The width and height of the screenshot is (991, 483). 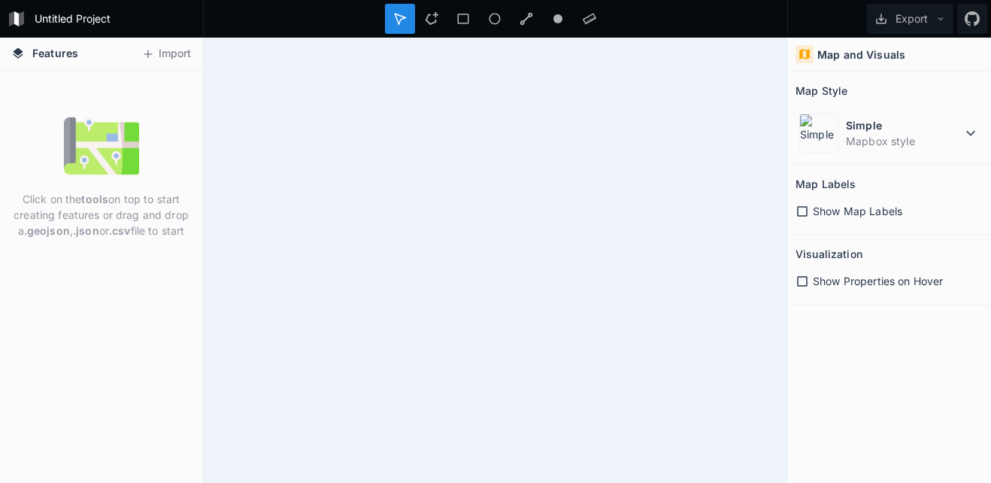 What do you see at coordinates (903, 125) in the screenshot?
I see `dt: Simple` at bounding box center [903, 125].